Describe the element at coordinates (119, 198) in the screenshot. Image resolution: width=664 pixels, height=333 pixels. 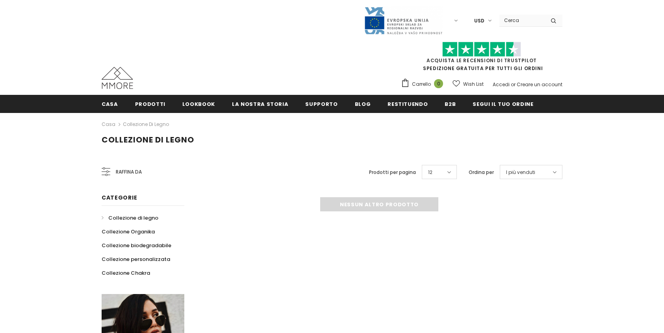
I see `span: Categorie` at that location.